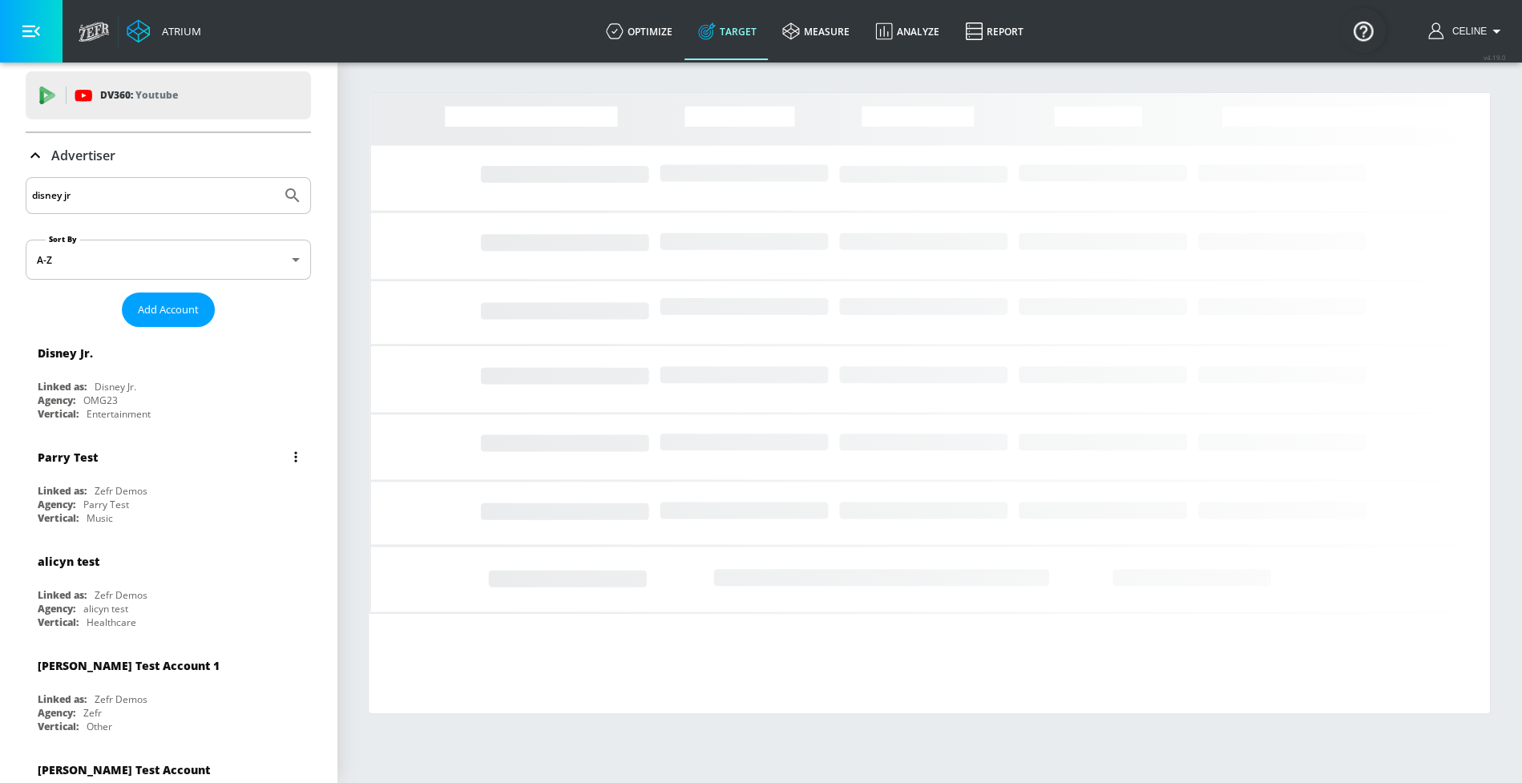 This screenshot has width=1522, height=783. I want to click on div: alicyn testLinked as:Zefr DemosAgency:alicyn testVertical:Healthcare, so click(168, 587).